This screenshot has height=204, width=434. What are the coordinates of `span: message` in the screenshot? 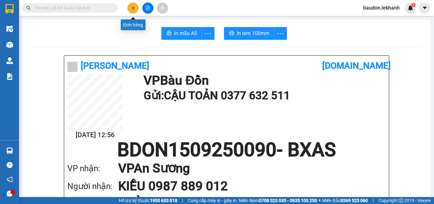 It's located at (10, 193).